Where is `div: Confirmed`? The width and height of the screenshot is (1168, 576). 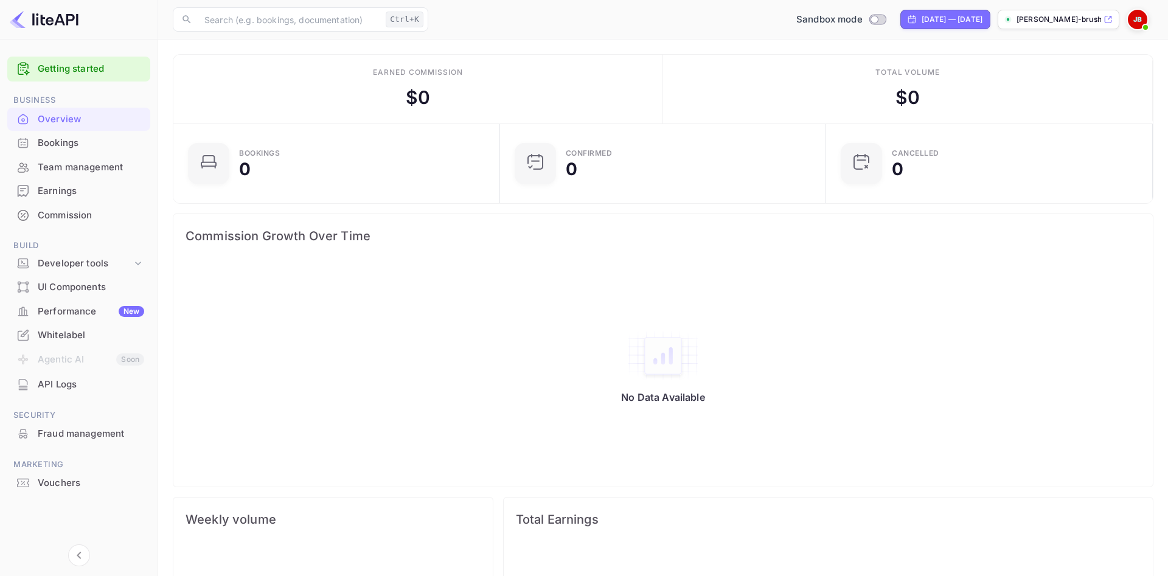 div: Confirmed is located at coordinates (589, 153).